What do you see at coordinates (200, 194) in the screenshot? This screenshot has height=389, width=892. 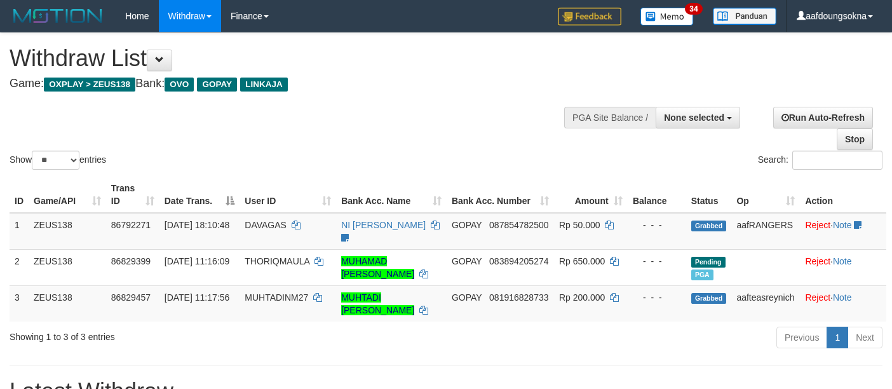 I see `th: Date Trans.: activate to sort column descending` at bounding box center [200, 194].